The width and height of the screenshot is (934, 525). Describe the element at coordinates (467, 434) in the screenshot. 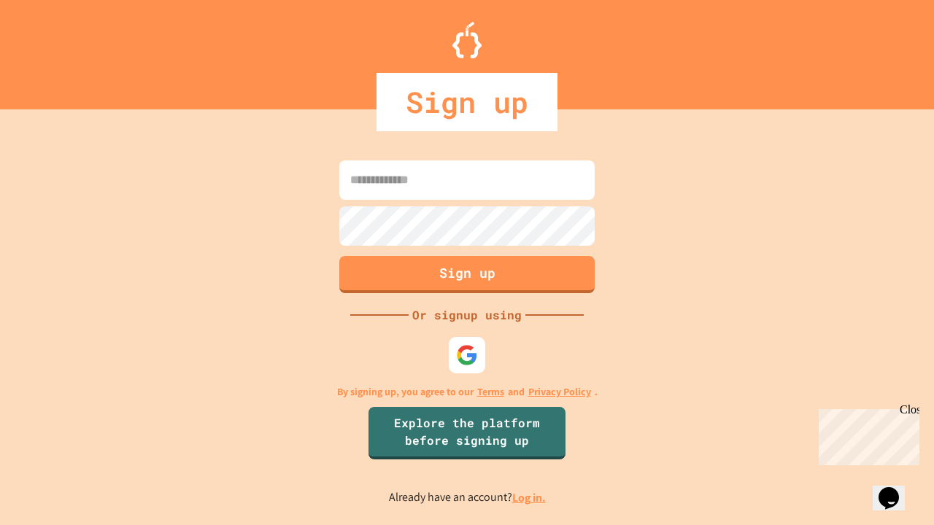

I see `a: Explore the platform before signing up` at that location.